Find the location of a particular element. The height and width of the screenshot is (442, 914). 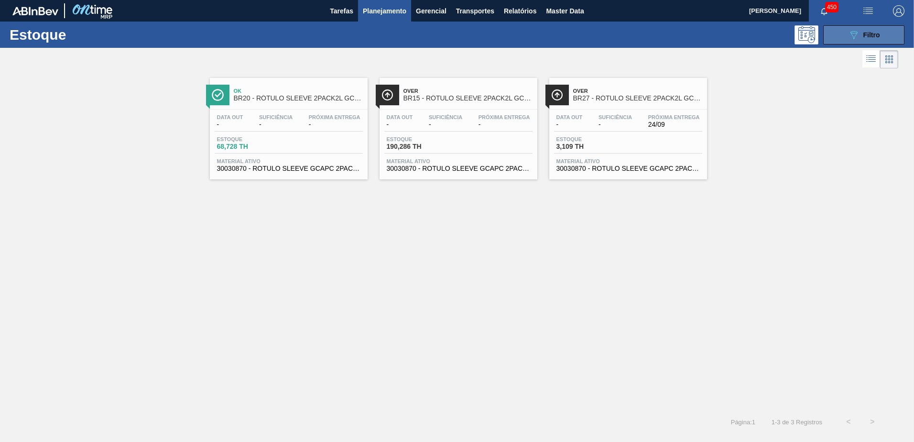

a: ÍconeOverBR15 - RÓTULO SLEEVE 2PACK2L GCA + PCData out-Suficiência-Próxima Entrega-Estoque190,286... is located at coordinates (457, 125).